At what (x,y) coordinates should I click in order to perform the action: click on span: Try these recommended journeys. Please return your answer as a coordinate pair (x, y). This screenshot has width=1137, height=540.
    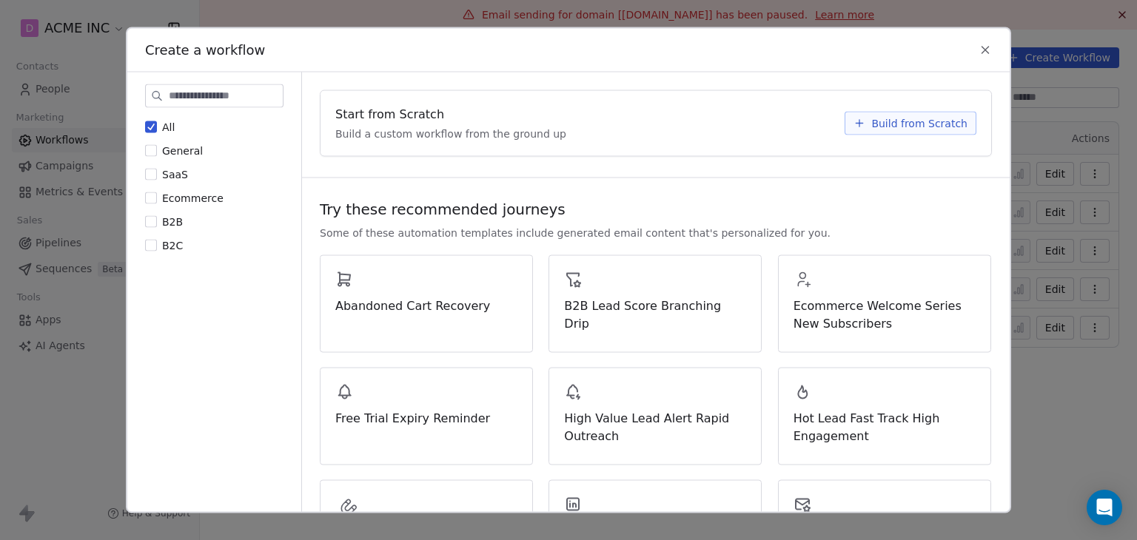
    Looking at the image, I should click on (443, 210).